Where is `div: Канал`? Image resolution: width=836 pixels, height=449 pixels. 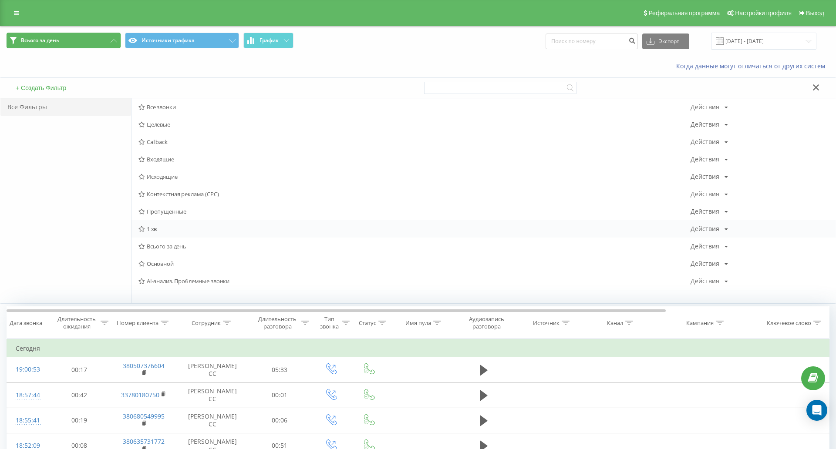 div: Канал is located at coordinates (614, 323).